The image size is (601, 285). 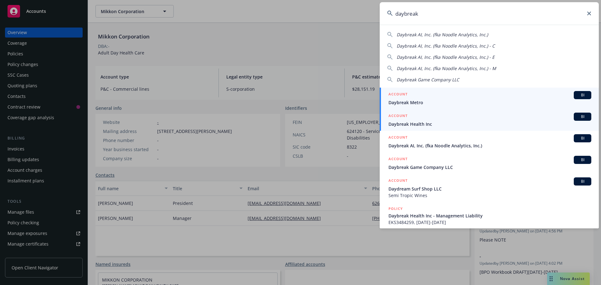 What do you see at coordinates (490, 216) in the screenshot?
I see `span: Daybreak Health Inc - Management Liability` at bounding box center [490, 216].